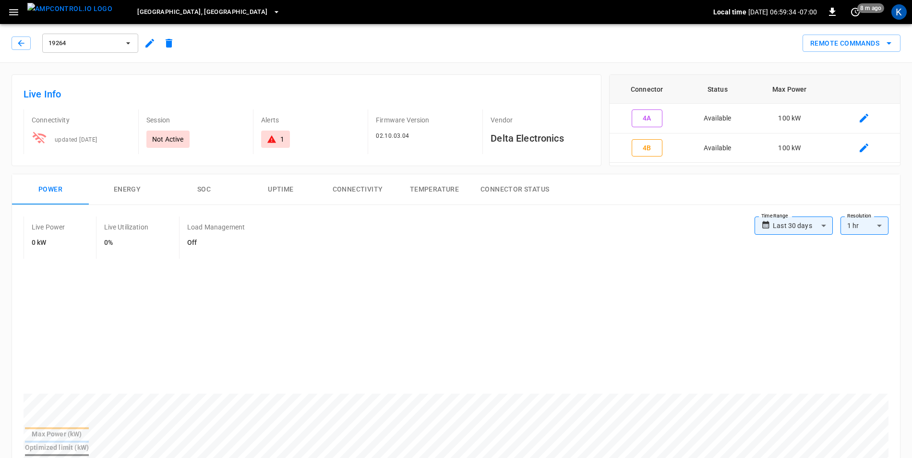 This screenshot has height=458, width=912. Describe the element at coordinates (755, 119) in the screenshot. I see `table: connector table` at that location.